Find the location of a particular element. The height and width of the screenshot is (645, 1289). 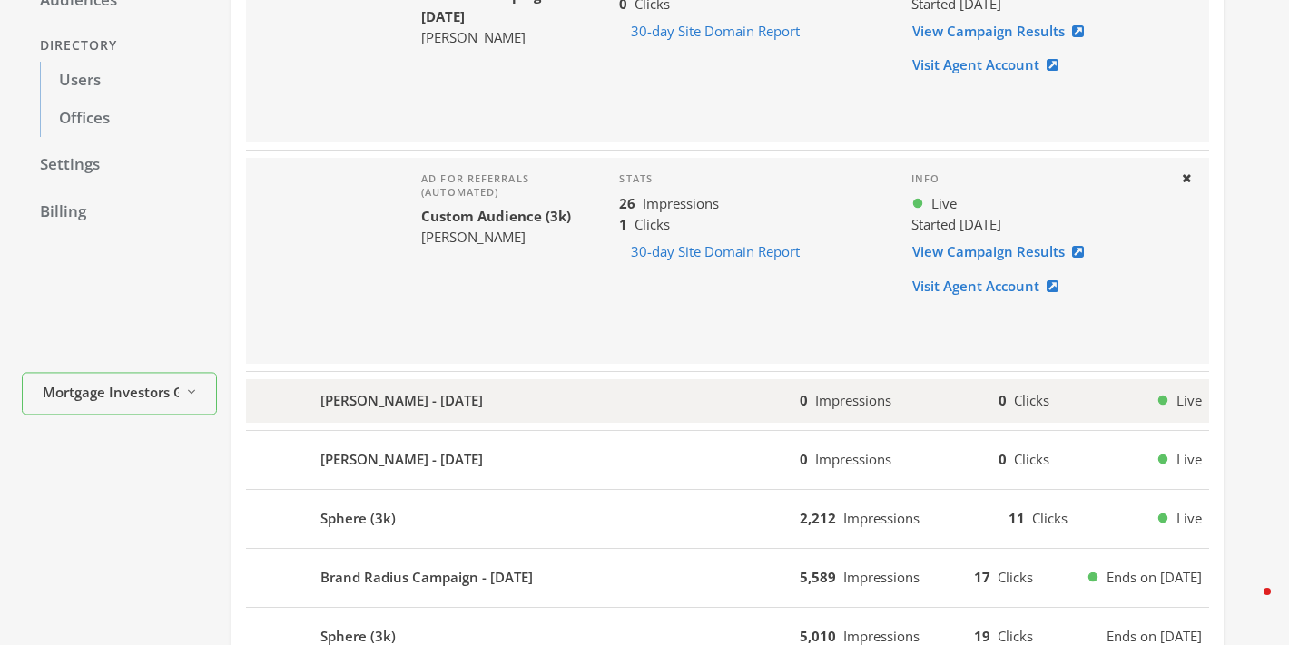

a: Billing is located at coordinates (119, 212).